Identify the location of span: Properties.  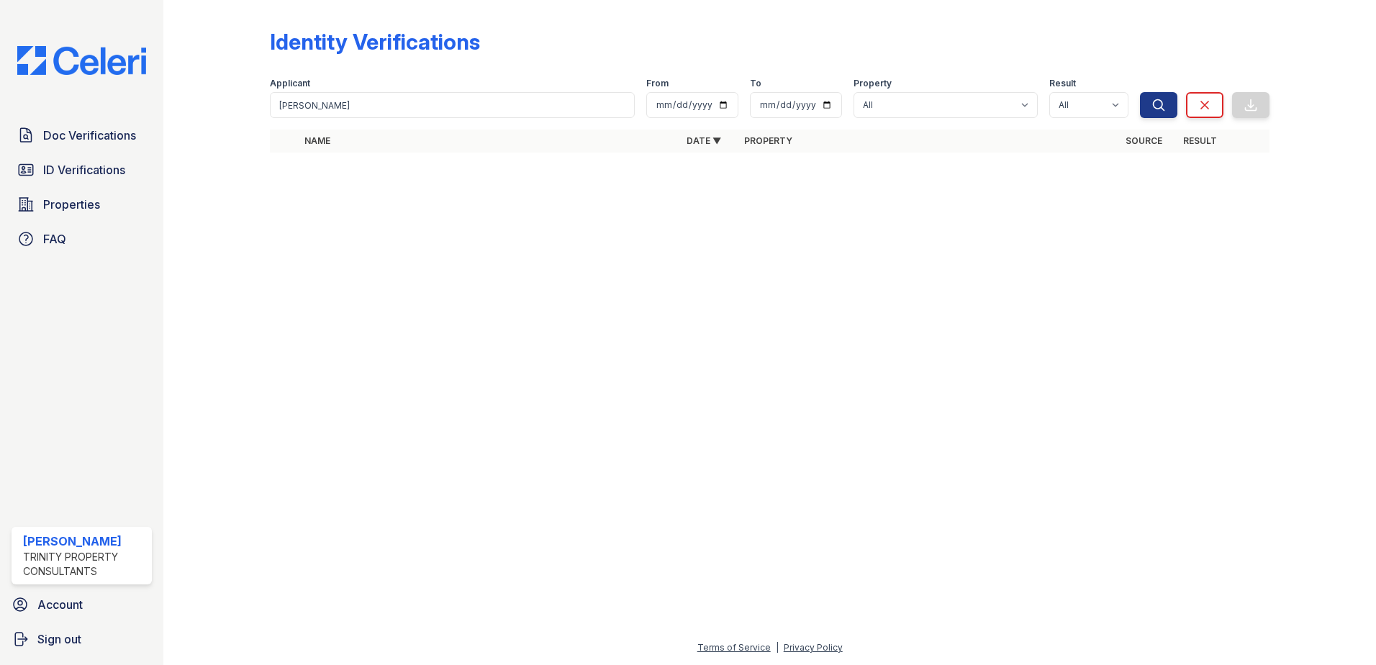
(71, 204).